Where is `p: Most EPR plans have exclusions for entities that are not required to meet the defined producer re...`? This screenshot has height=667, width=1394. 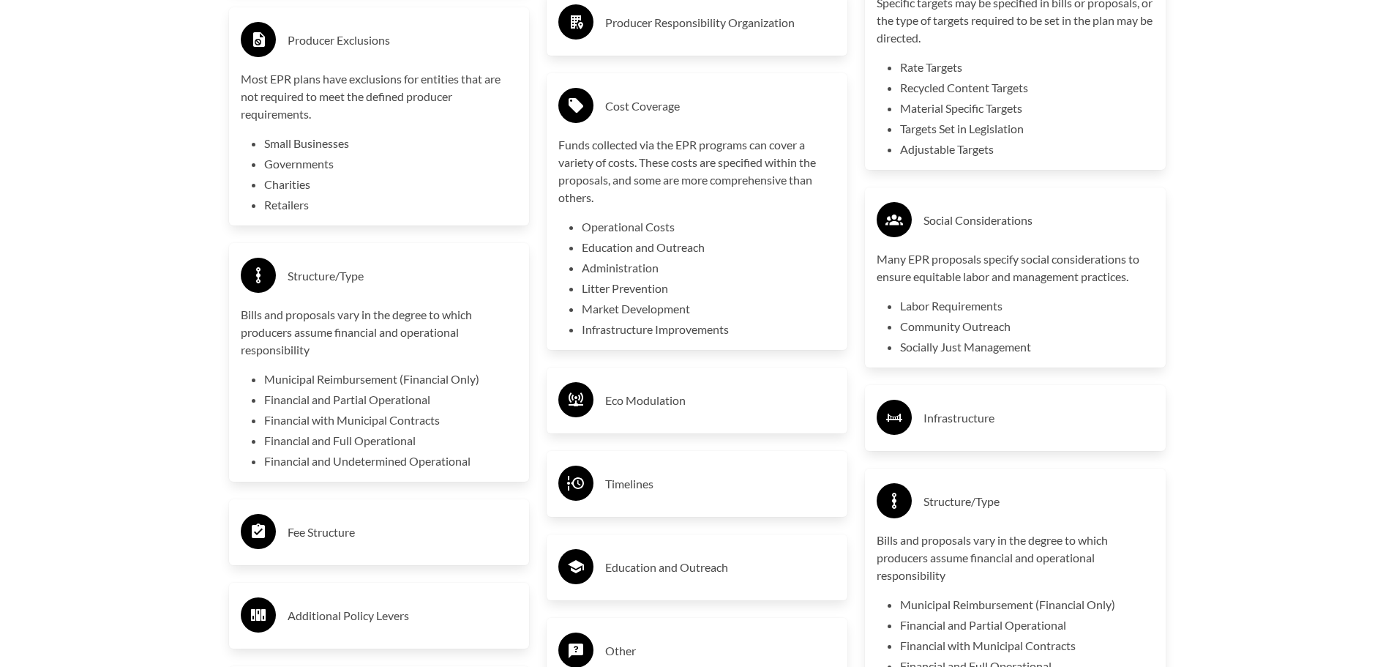
p: Most EPR plans have exclusions for entities that are not required to meet the defined producer re... is located at coordinates (379, 97).